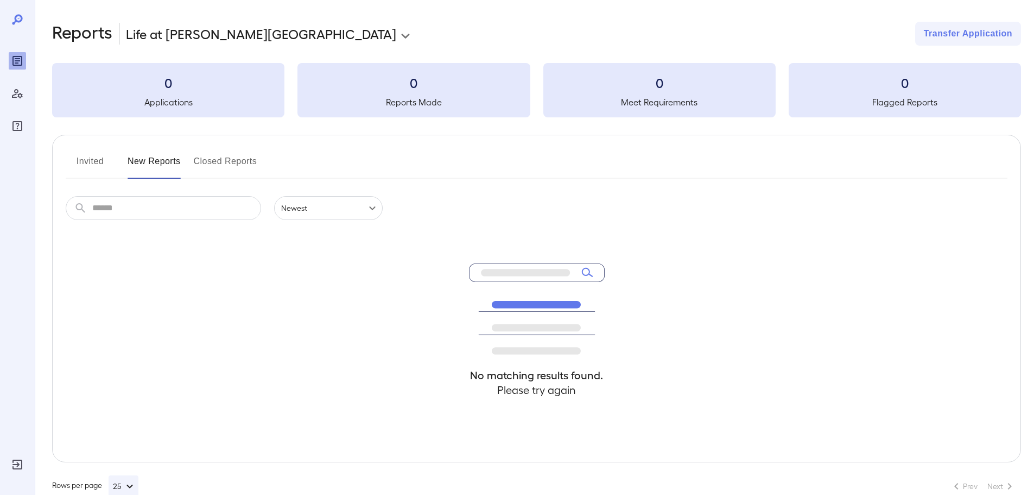  What do you see at coordinates (905, 102) in the screenshot?
I see `h5: Flagged Reports` at bounding box center [905, 102].